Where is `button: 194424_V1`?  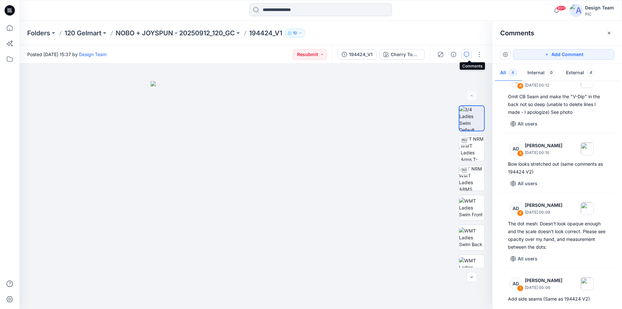
button: 194424_V1 is located at coordinates (357, 54).